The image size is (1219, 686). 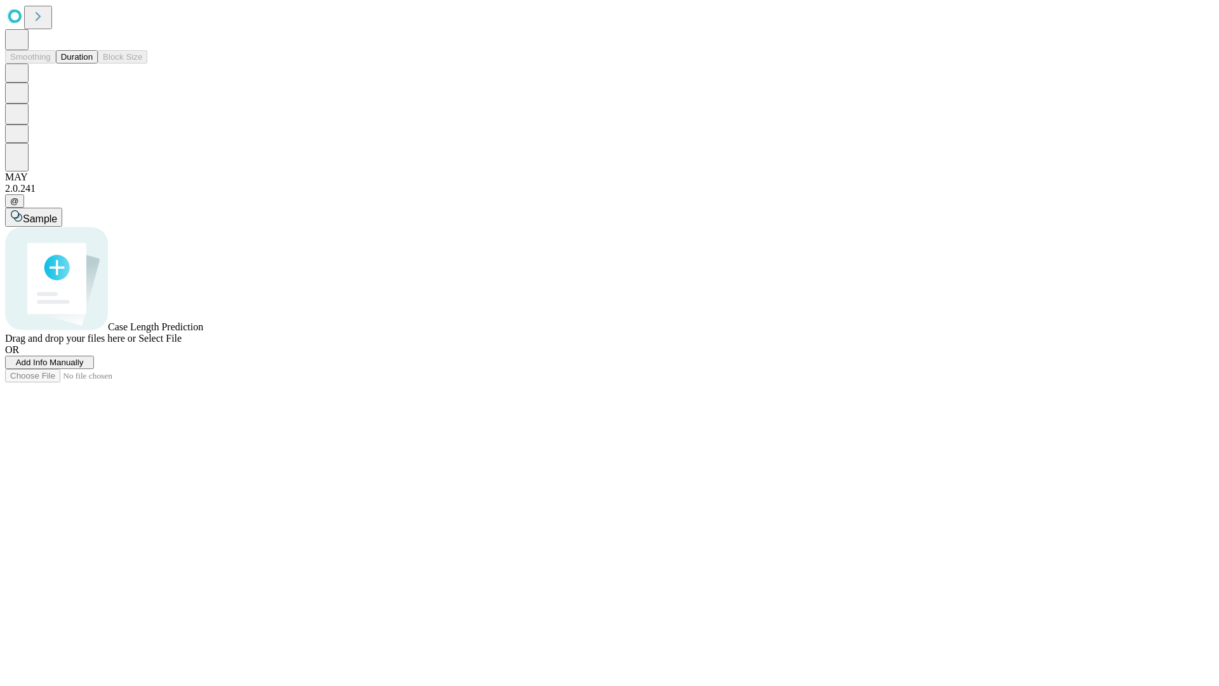 What do you see at coordinates (34, 217) in the screenshot?
I see `button: Sample` at bounding box center [34, 217].